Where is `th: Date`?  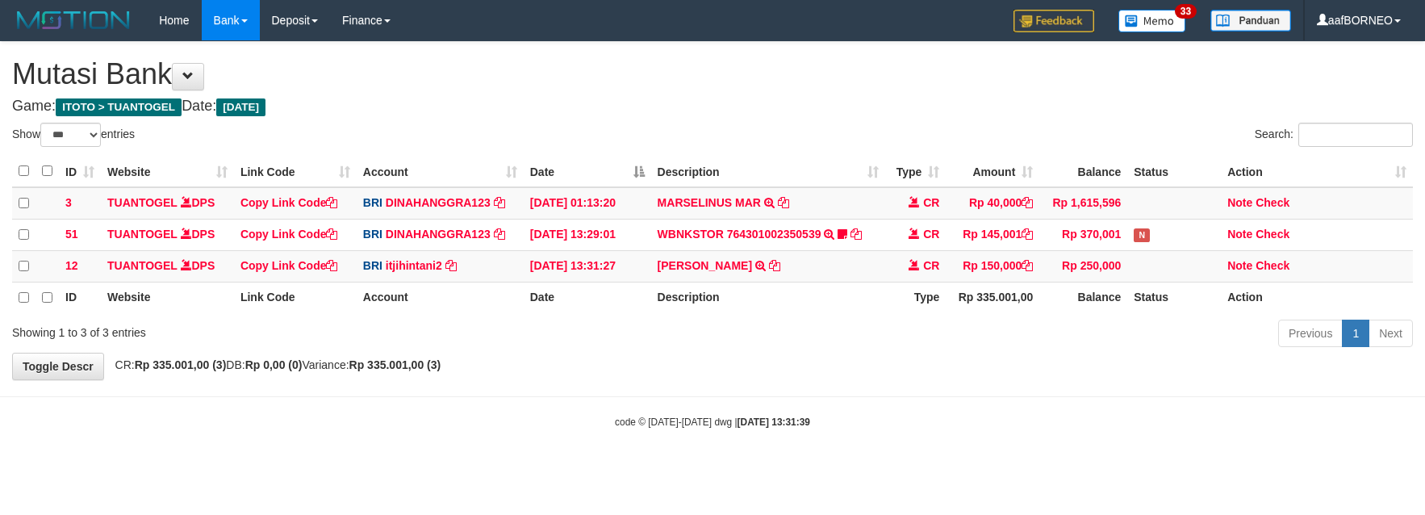
th: Date is located at coordinates (588, 297).